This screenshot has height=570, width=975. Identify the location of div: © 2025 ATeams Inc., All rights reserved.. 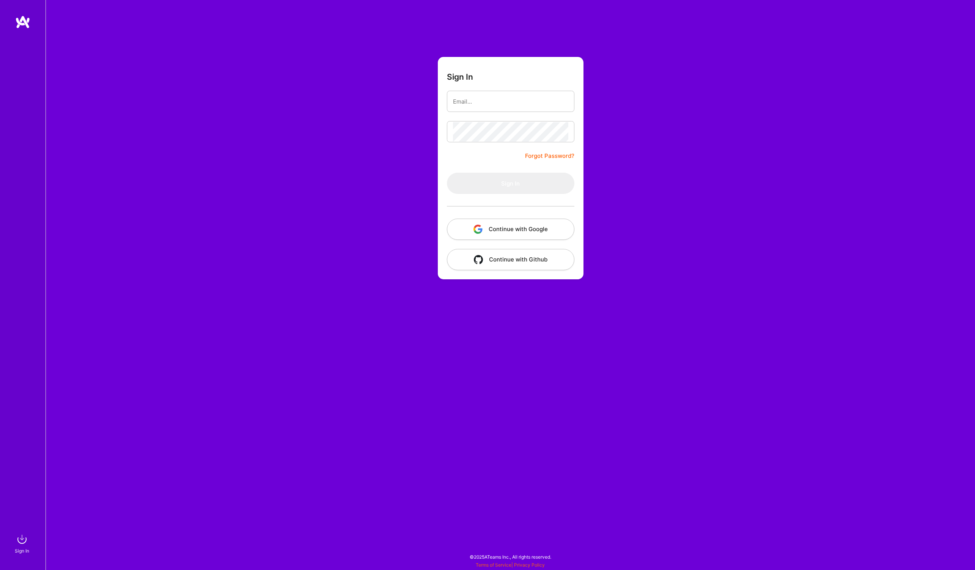
(510, 556).